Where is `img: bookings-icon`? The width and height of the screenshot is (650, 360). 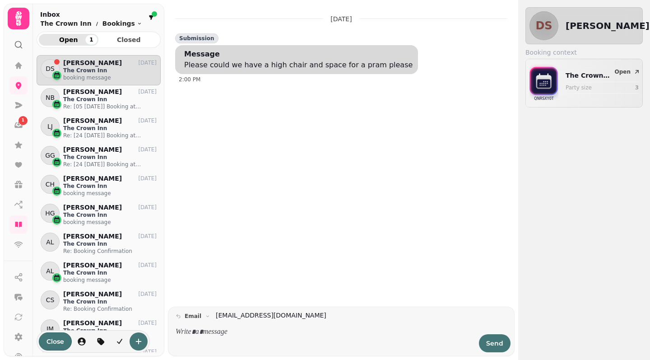
img: bookings-icon is located at coordinates (544, 82).